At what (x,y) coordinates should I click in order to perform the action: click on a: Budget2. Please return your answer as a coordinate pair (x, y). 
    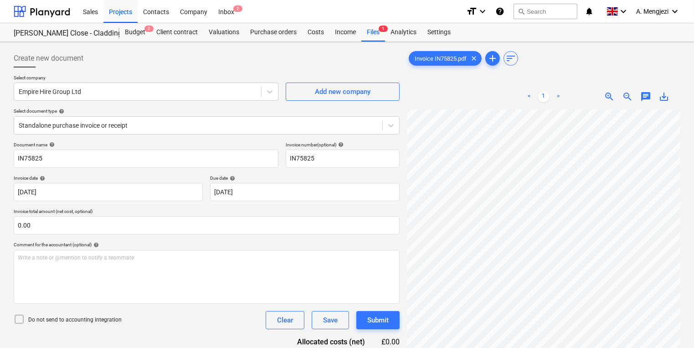
    Looking at the image, I should click on (135, 32).